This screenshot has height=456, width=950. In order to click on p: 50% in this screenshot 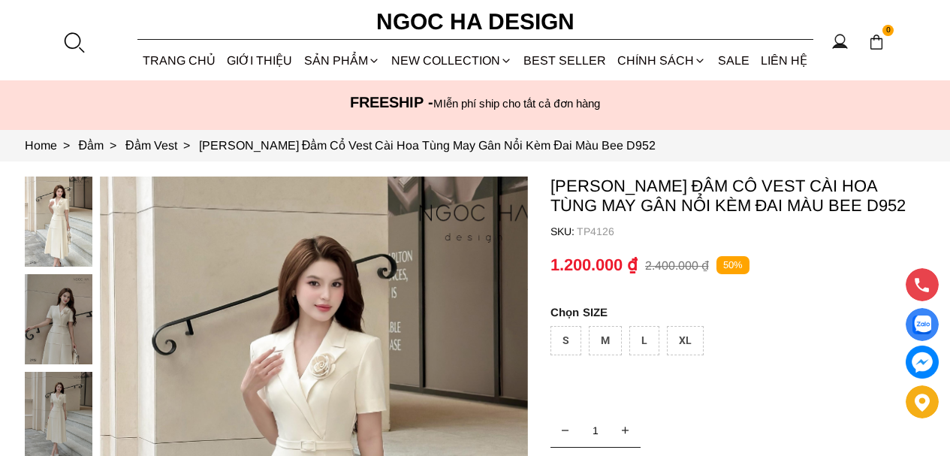, I will do `click(733, 265)`.